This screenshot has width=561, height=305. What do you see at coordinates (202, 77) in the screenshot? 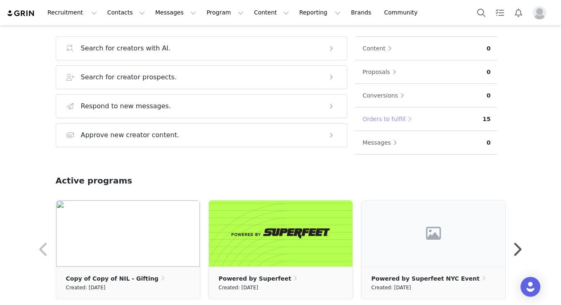
I see `button: Search for creator prospects.` at bounding box center [202, 77].